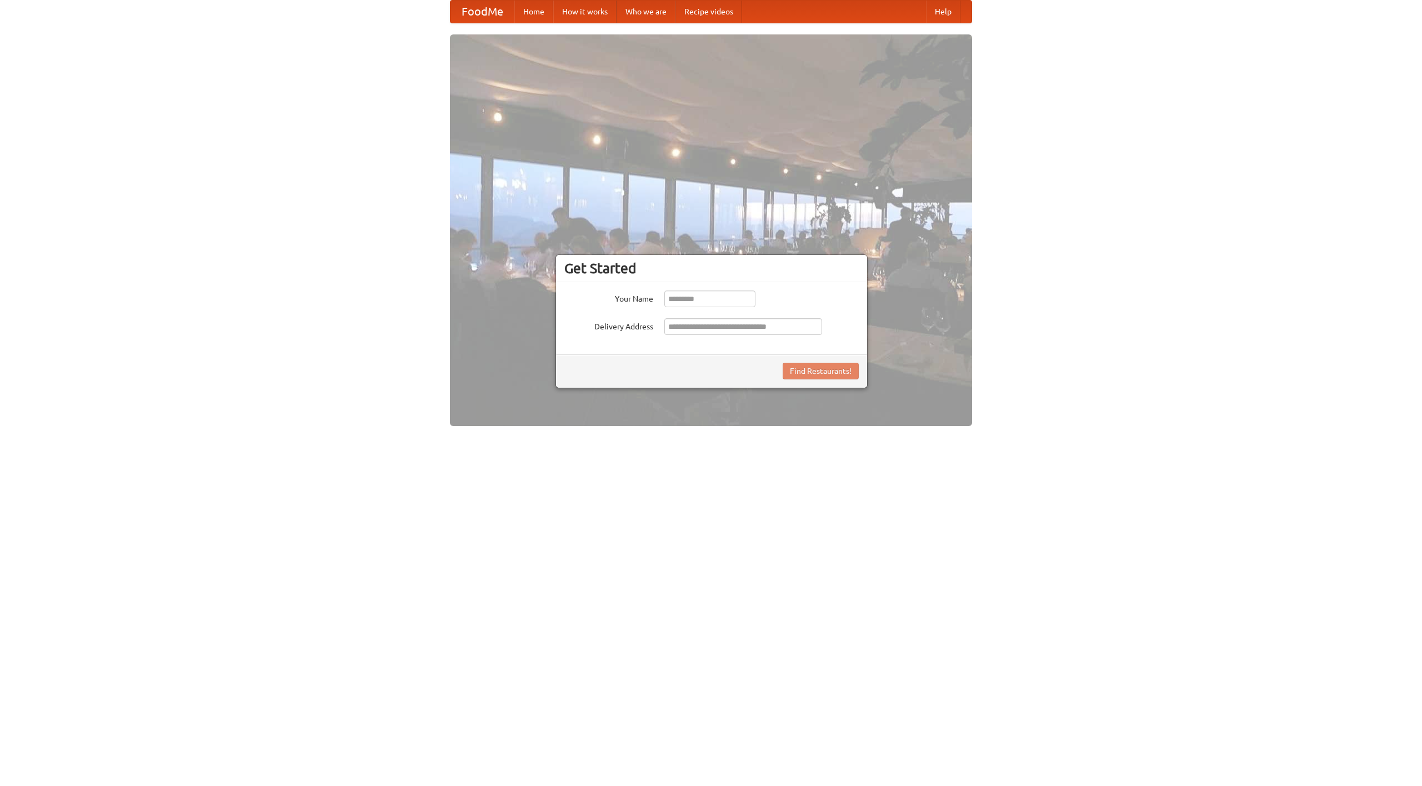  I want to click on a: How it works, so click(585, 12).